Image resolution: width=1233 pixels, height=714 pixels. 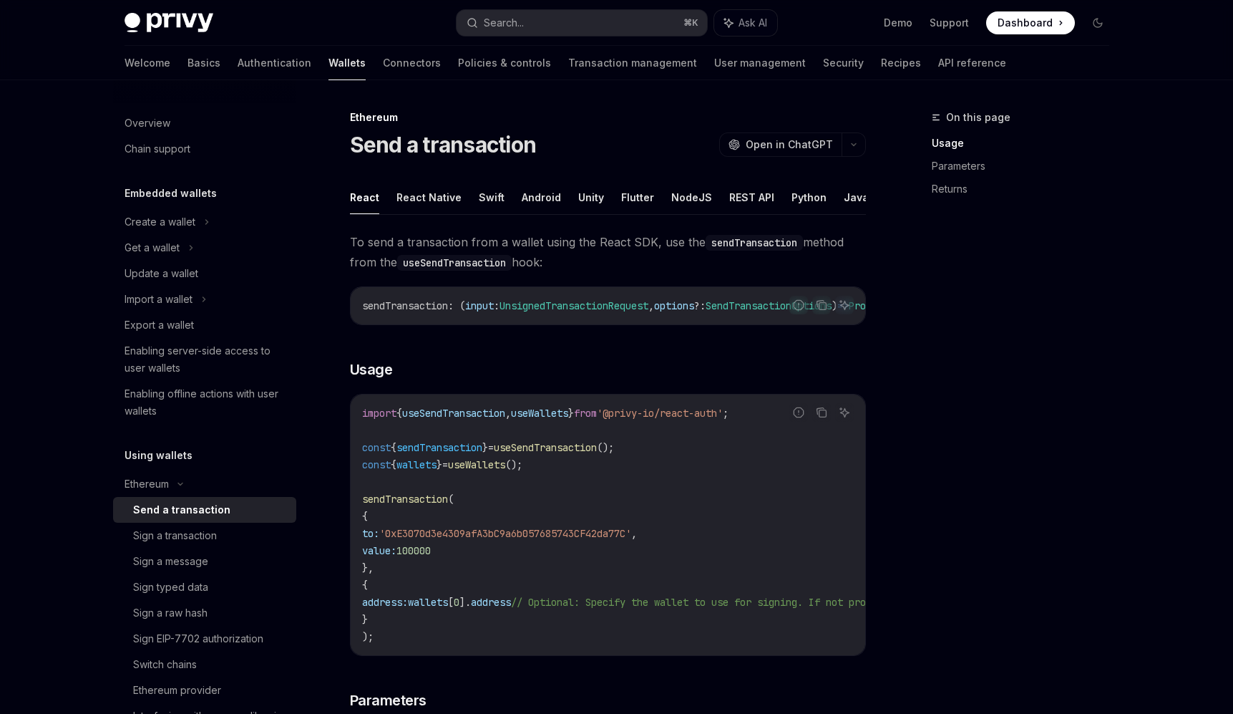 What do you see at coordinates (480, 306) in the screenshot?
I see `span: input` at bounding box center [480, 306].